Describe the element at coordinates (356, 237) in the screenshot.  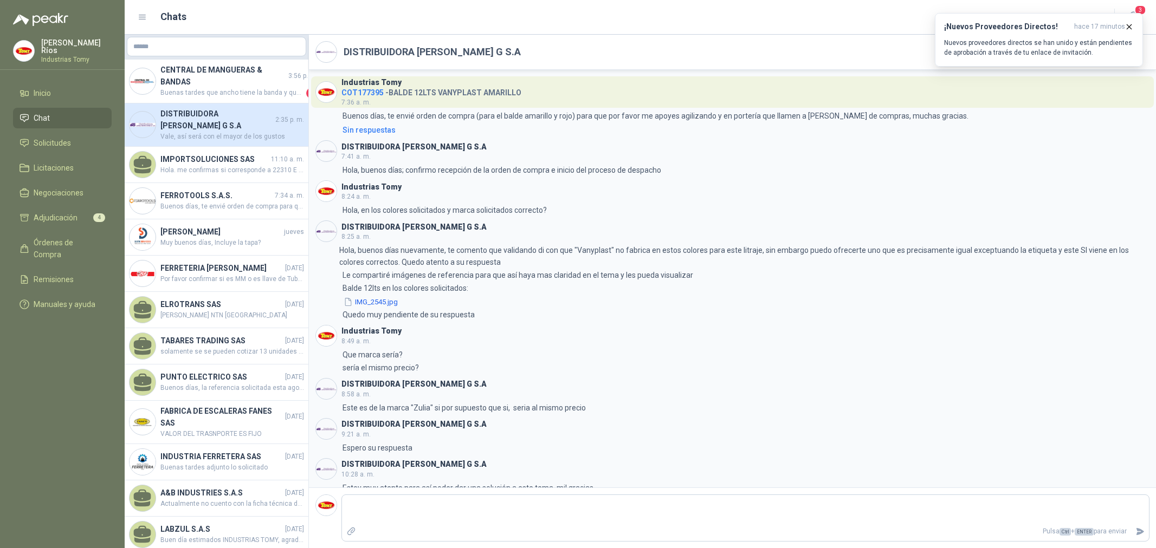
I see `span: 8:25 a. m.` at that location.